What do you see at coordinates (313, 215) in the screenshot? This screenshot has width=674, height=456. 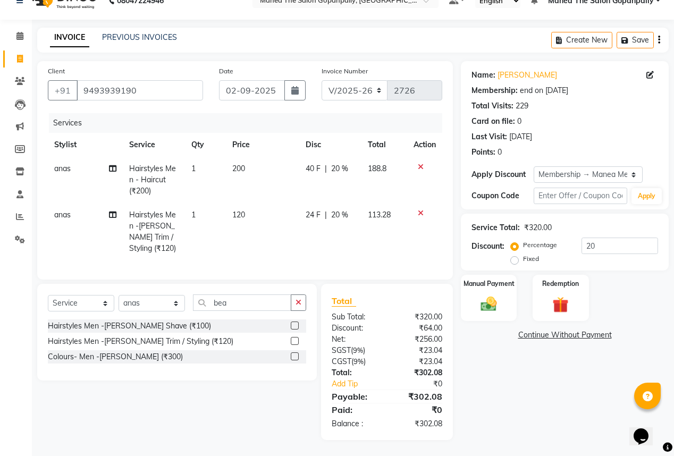 I see `span: 24 F` at bounding box center [313, 215].